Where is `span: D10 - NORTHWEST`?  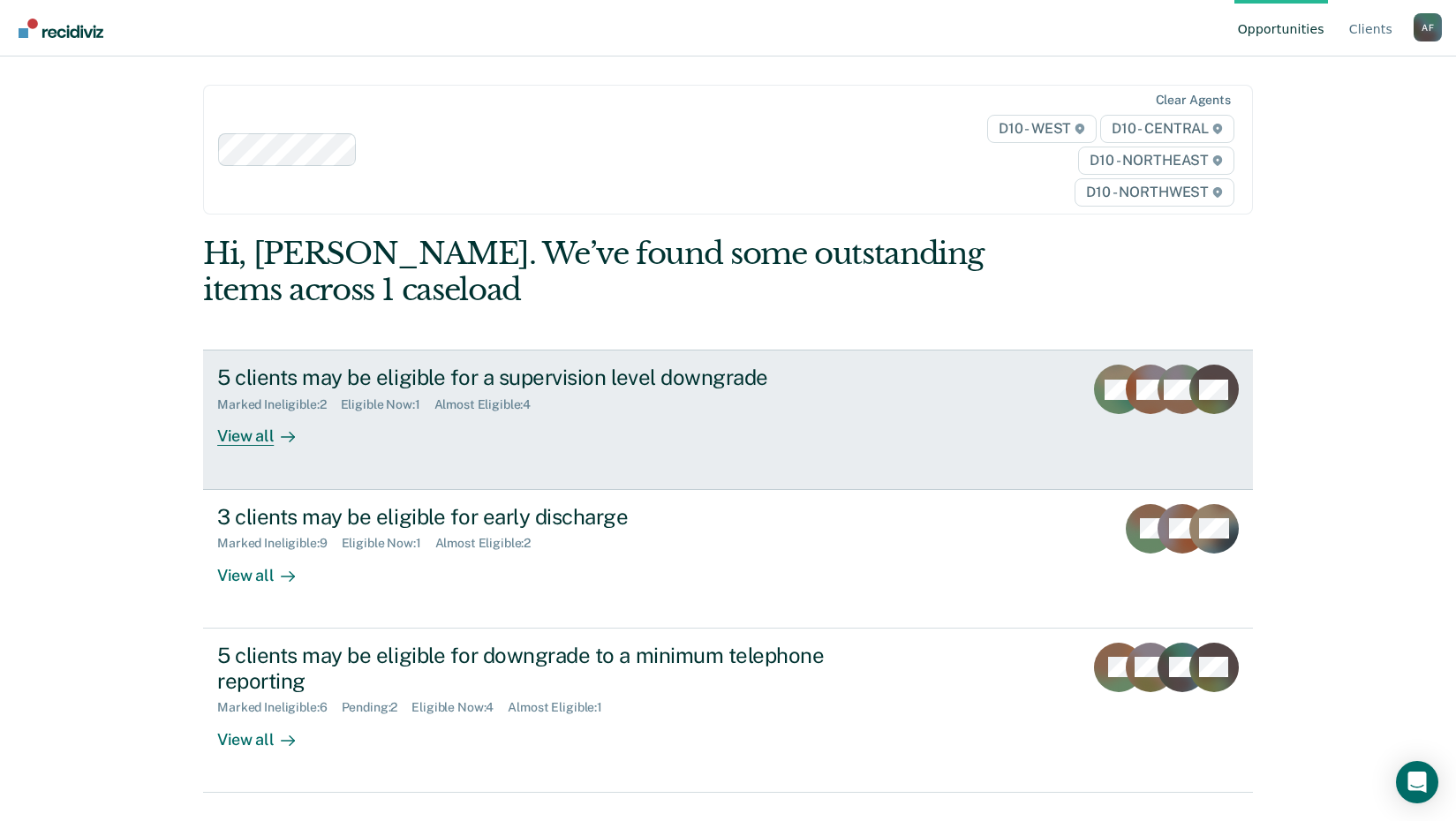
span: D10 - NORTHWEST is located at coordinates (1154, 193).